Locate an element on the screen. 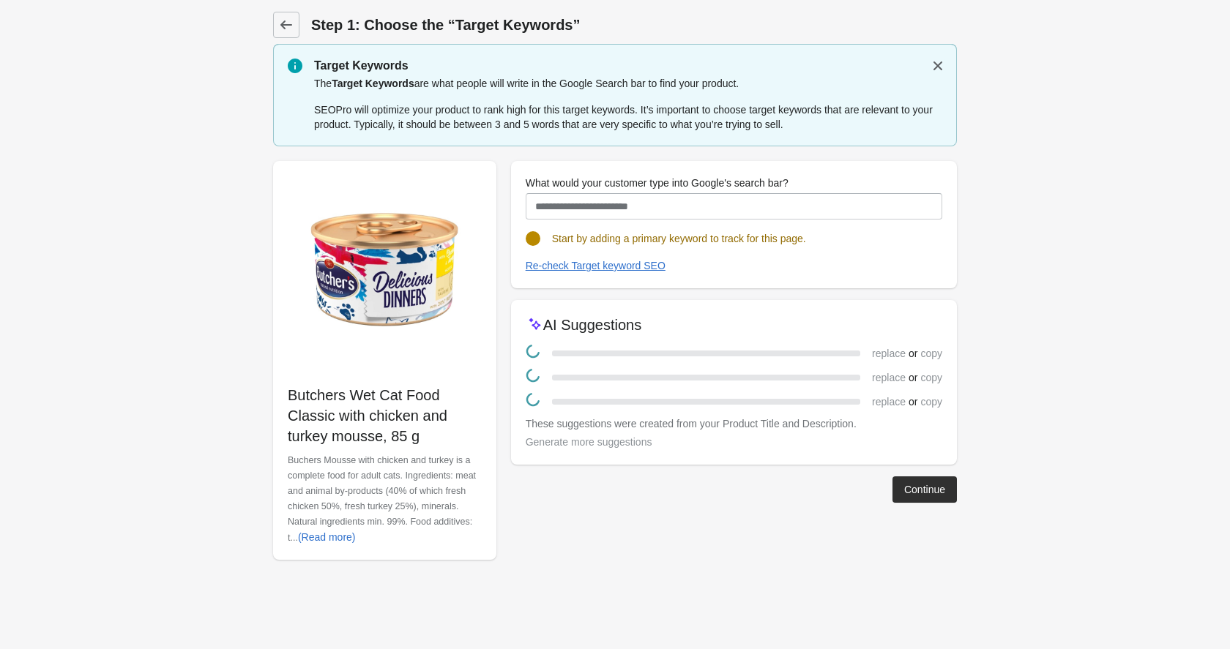 The width and height of the screenshot is (1230, 649). div: Continue is located at coordinates (924, 490).